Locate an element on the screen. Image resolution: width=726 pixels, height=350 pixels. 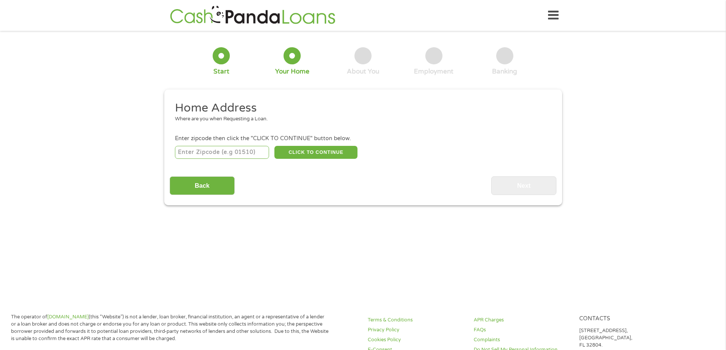
div: Employment is located at coordinates (434, 72).